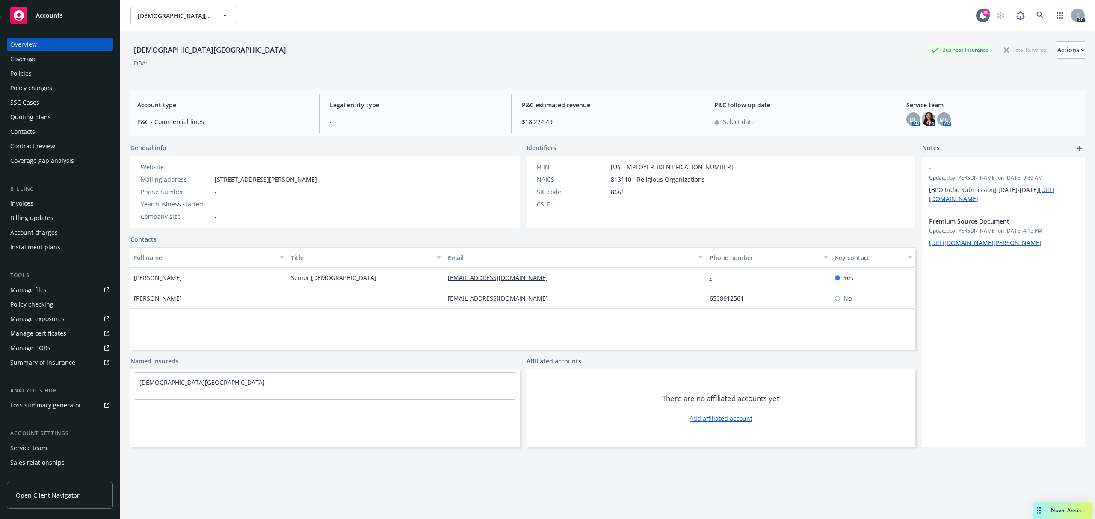 The width and height of the screenshot is (1095, 519). What do you see at coordinates (572, 167) in the screenshot?
I see `div: FEIN` at bounding box center [572, 167].